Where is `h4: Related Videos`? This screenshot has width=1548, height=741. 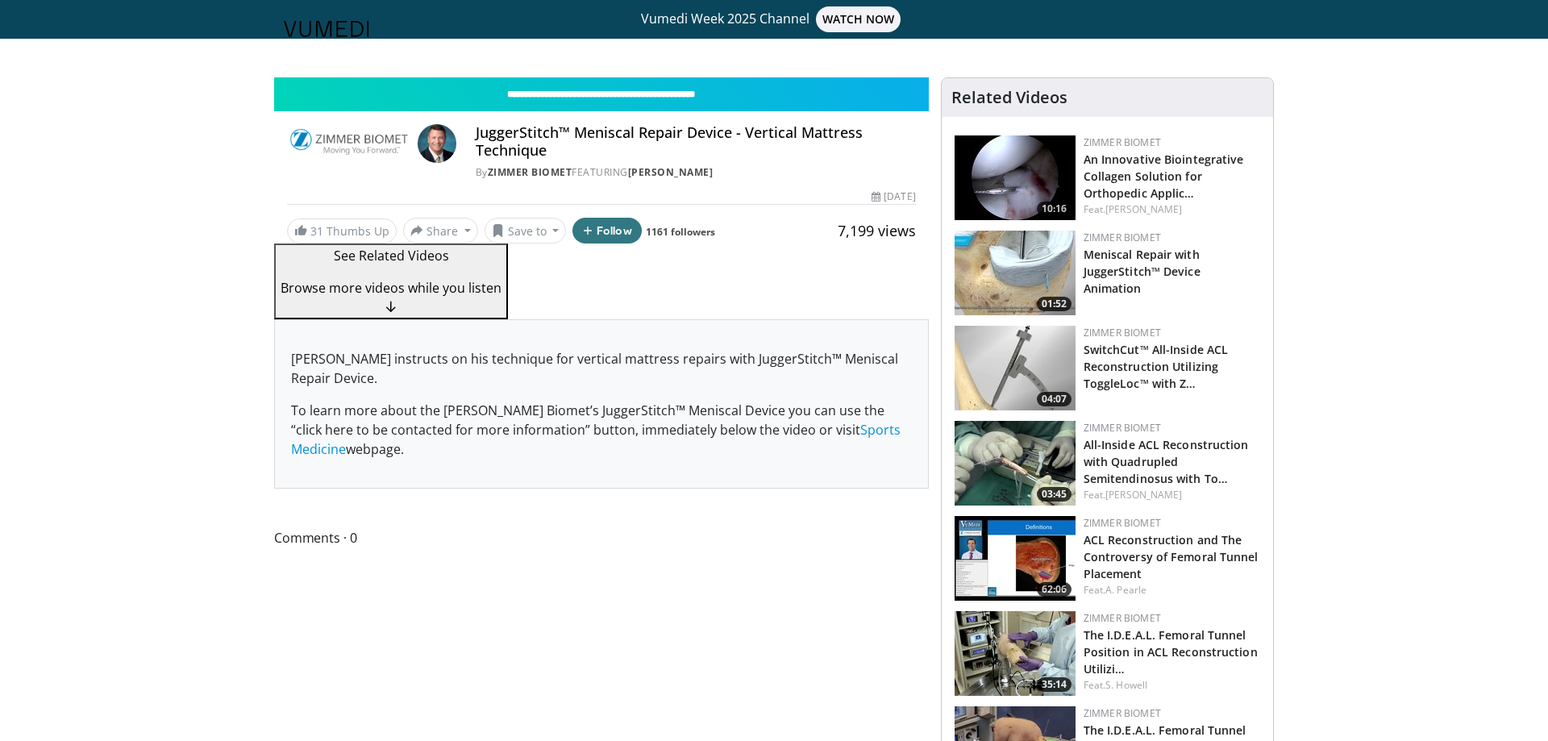
h4: Related Videos is located at coordinates (1009, 98).